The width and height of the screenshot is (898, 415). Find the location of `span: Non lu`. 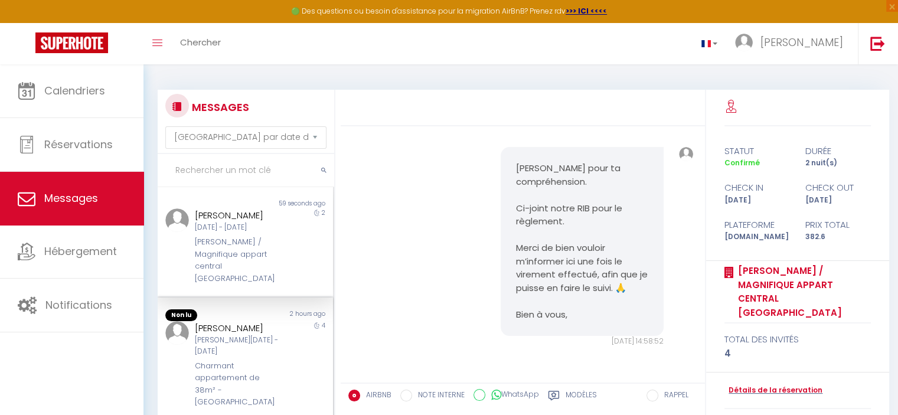

span: Non lu is located at coordinates (181, 315).